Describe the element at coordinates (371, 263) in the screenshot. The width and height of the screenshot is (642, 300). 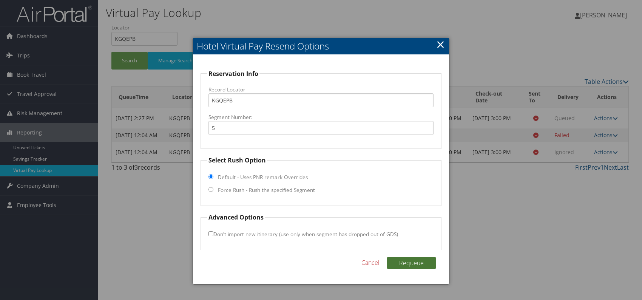
I see `a: Cancel` at that location.